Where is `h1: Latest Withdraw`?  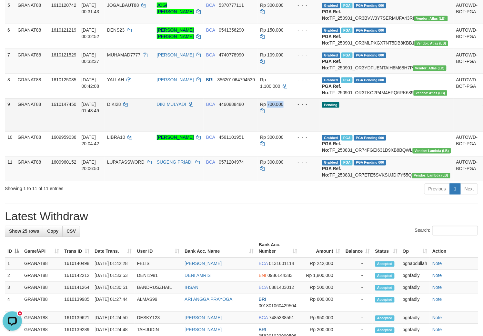 h1: Latest Withdraw is located at coordinates (241, 217).